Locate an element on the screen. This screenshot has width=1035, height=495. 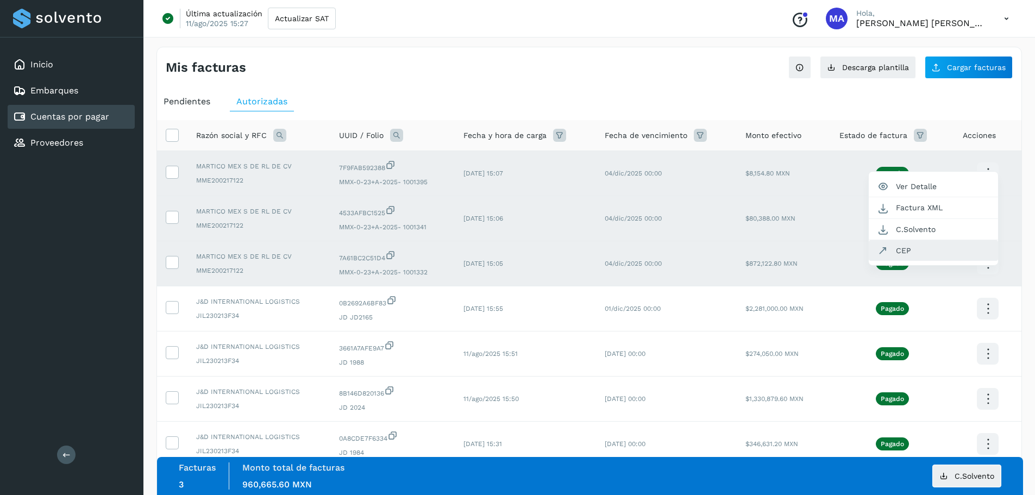
div: Cuentas por pagar is located at coordinates (71, 117).